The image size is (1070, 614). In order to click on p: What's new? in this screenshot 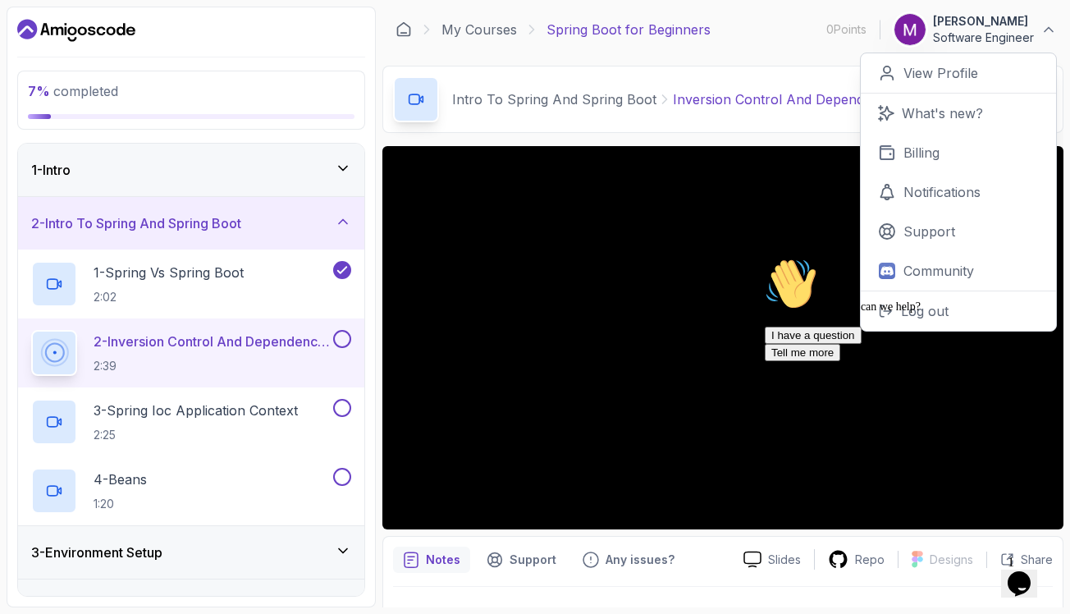, I will do `click(942, 113)`.